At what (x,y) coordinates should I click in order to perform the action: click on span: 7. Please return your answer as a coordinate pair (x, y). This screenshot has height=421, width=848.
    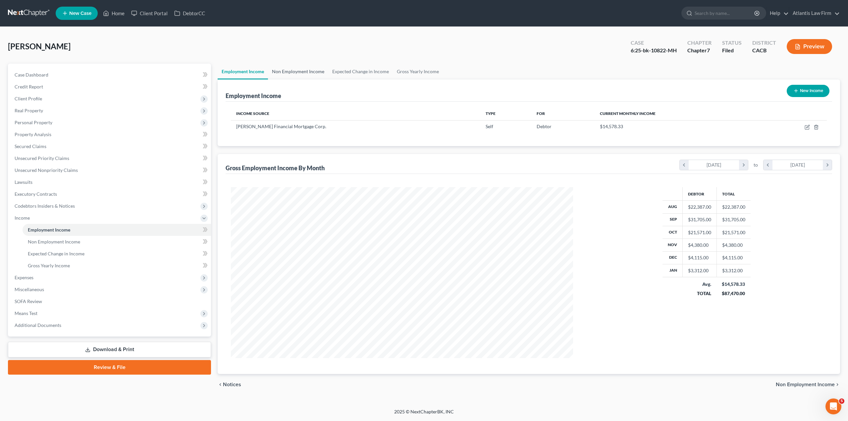
    Looking at the image, I should click on (709, 50).